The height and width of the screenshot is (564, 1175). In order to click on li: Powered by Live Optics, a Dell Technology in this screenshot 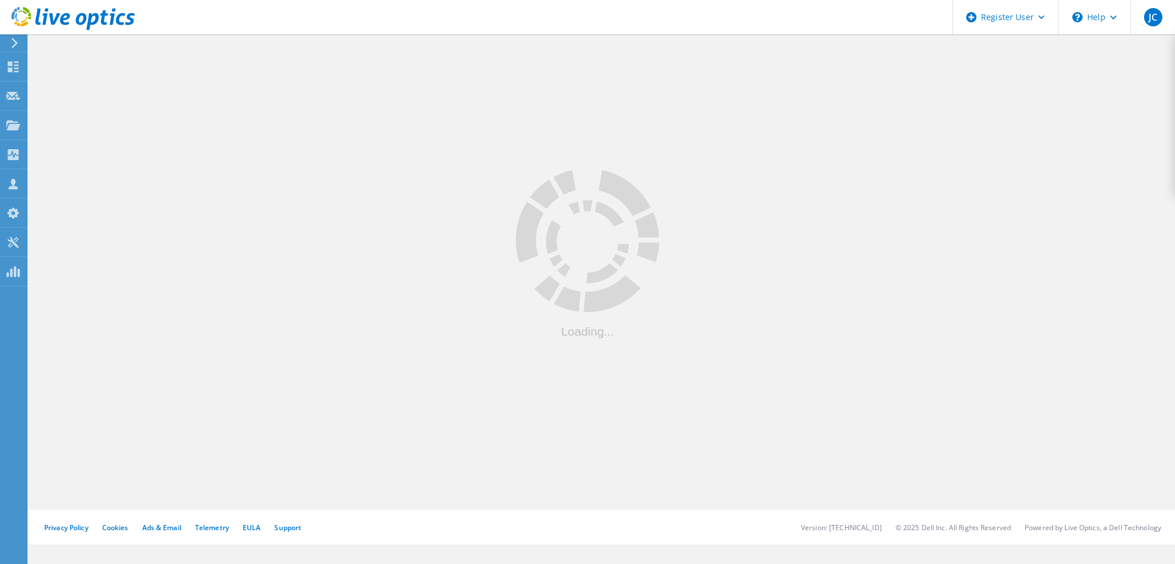, I will do `click(1093, 527)`.